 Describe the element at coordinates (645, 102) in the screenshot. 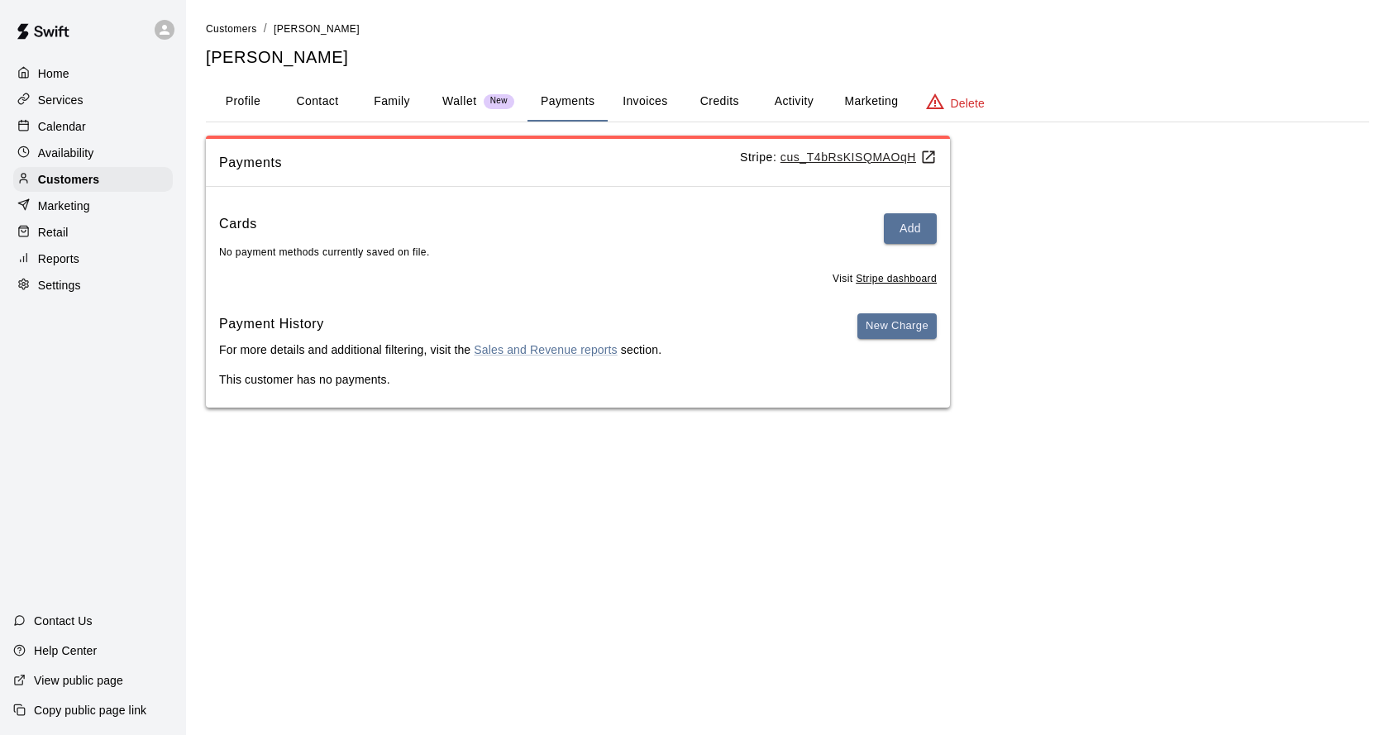

I see `button: Invoices` at that location.